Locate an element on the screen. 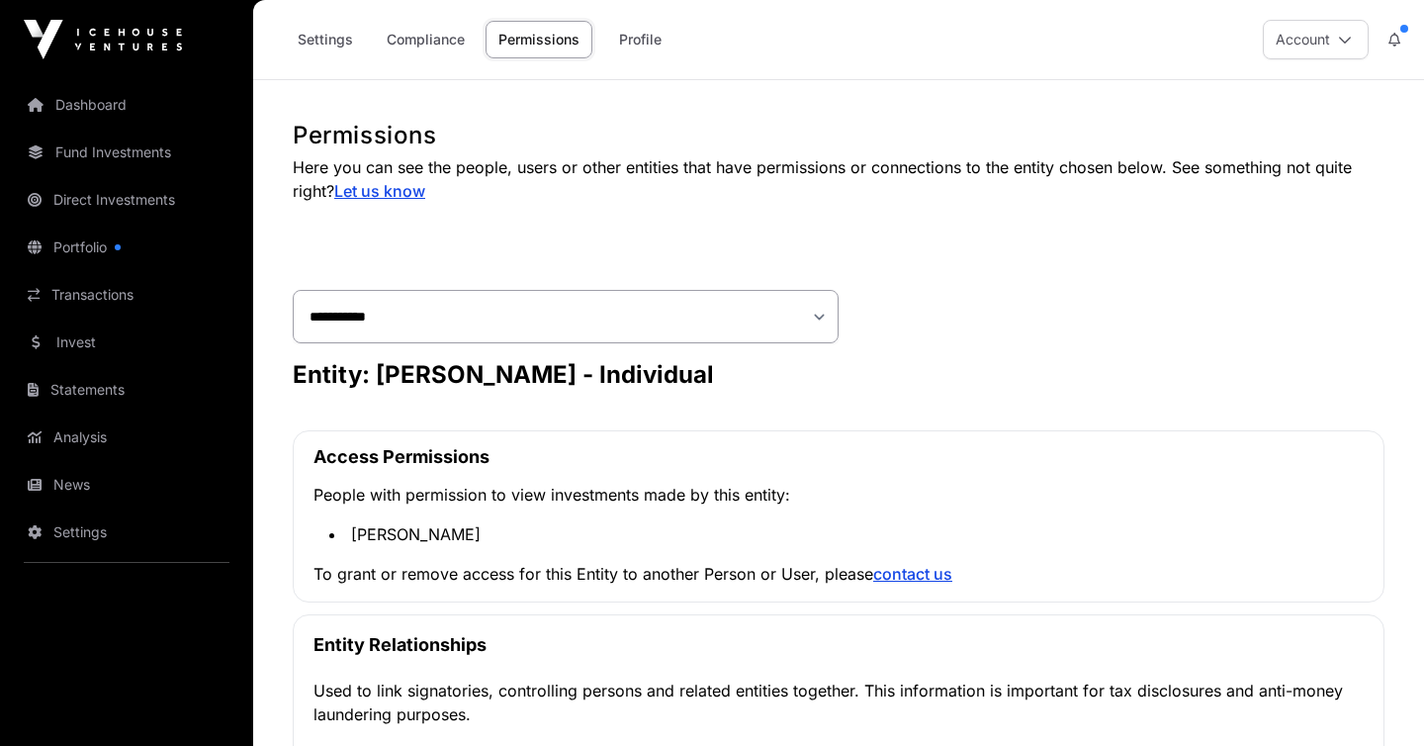 The height and width of the screenshot is (746, 1424). a: Transactions is located at coordinates (127, 295).